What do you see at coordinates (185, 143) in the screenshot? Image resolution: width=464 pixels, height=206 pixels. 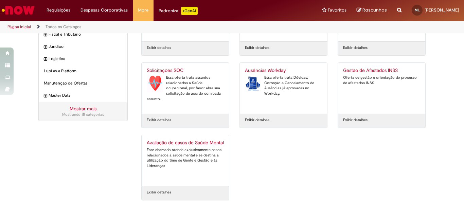 I see `h2: Avaliação de casos de Saúde Mental` at bounding box center [185, 143].